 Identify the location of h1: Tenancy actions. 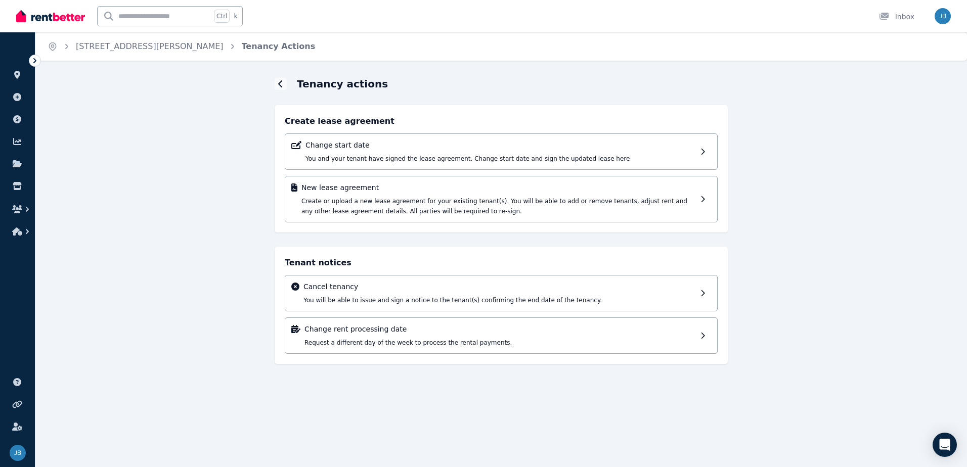
(342, 84).